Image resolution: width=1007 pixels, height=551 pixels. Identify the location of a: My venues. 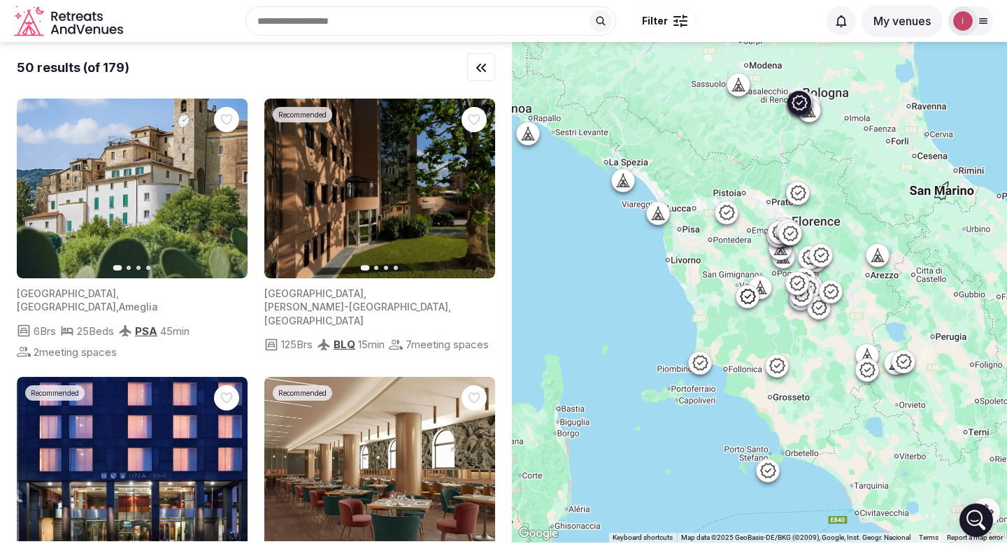
(902, 21).